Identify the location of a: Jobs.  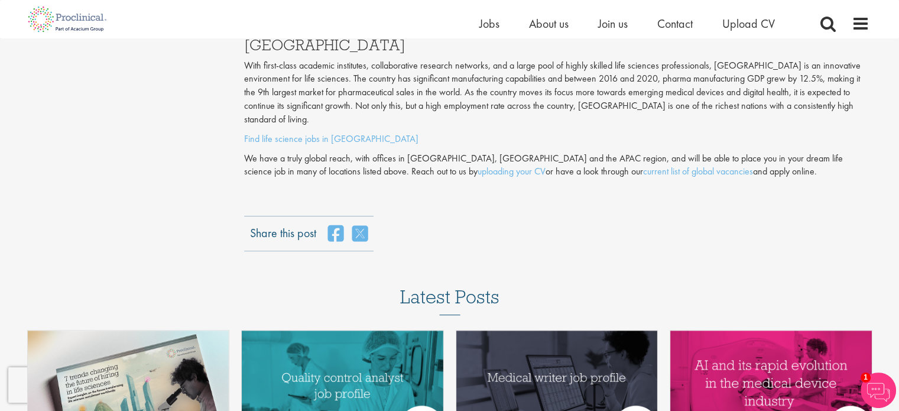
(490, 24).